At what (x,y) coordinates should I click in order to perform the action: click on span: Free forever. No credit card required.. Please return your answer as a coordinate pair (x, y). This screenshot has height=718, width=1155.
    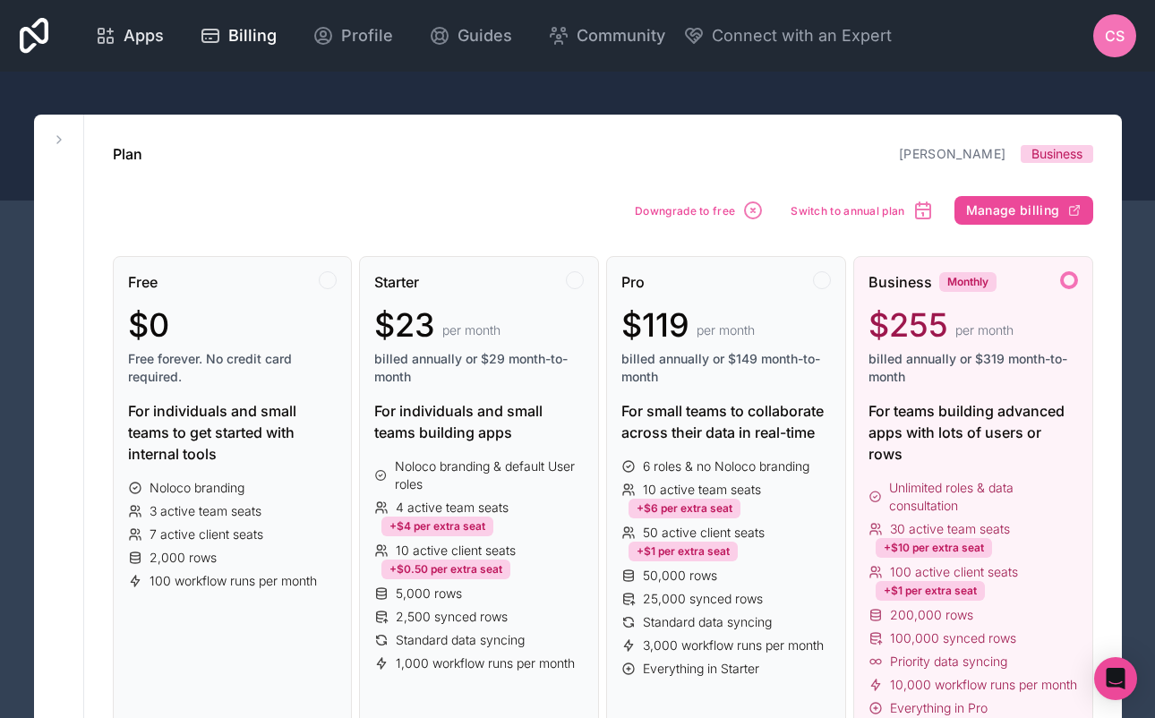
    Looking at the image, I should click on (233, 368).